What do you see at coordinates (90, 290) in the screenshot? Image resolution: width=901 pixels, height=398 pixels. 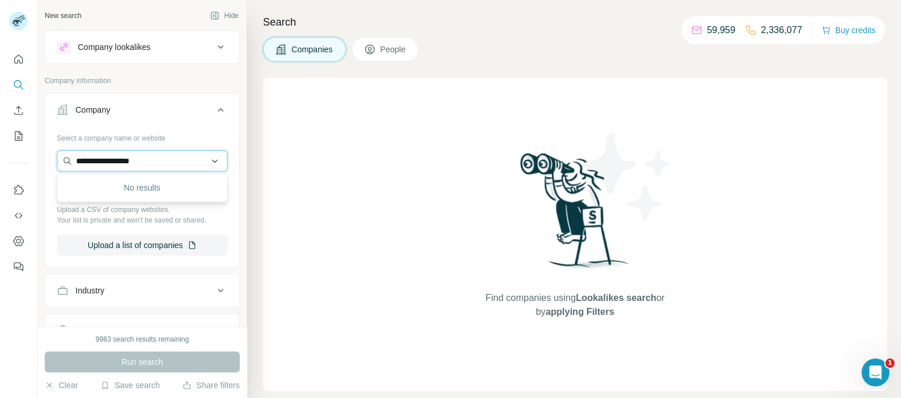 I see `div: Industry` at bounding box center [90, 290].